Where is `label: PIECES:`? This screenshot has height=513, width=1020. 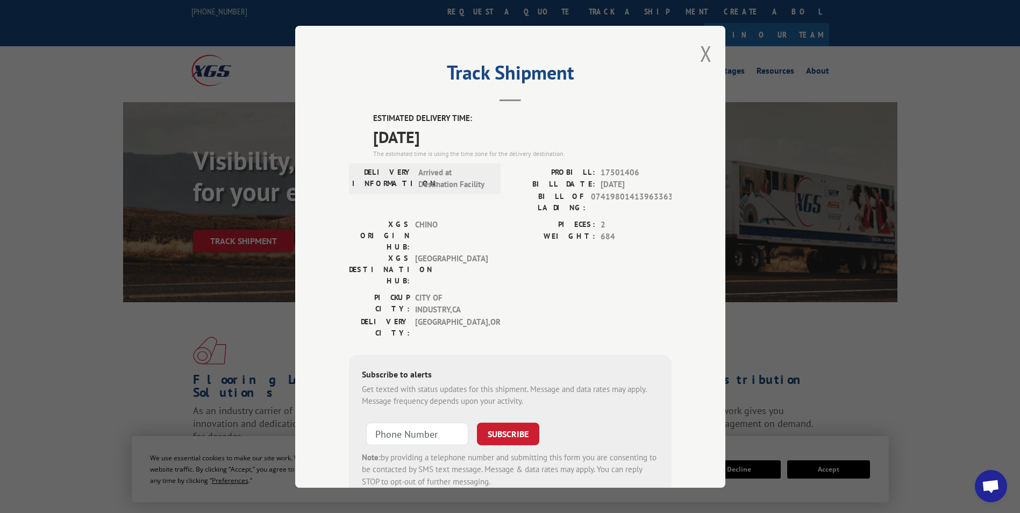 label: PIECES: is located at coordinates (553, 224).